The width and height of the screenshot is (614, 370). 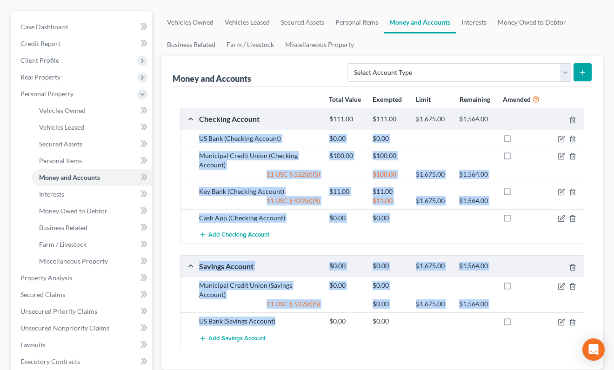 What do you see at coordinates (238, 235) in the screenshot?
I see `span: Add Checking Account` at bounding box center [238, 235].